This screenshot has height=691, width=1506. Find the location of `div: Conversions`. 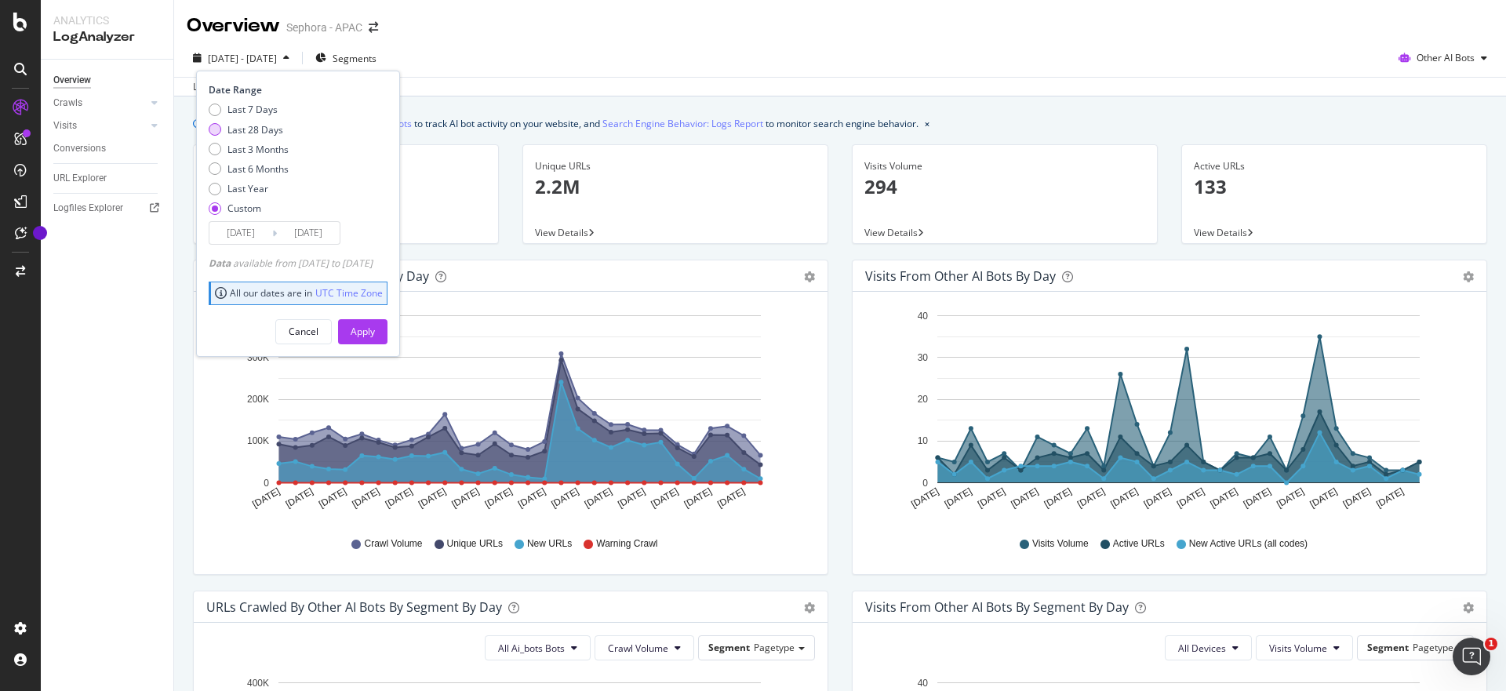

div: Conversions is located at coordinates (79, 148).